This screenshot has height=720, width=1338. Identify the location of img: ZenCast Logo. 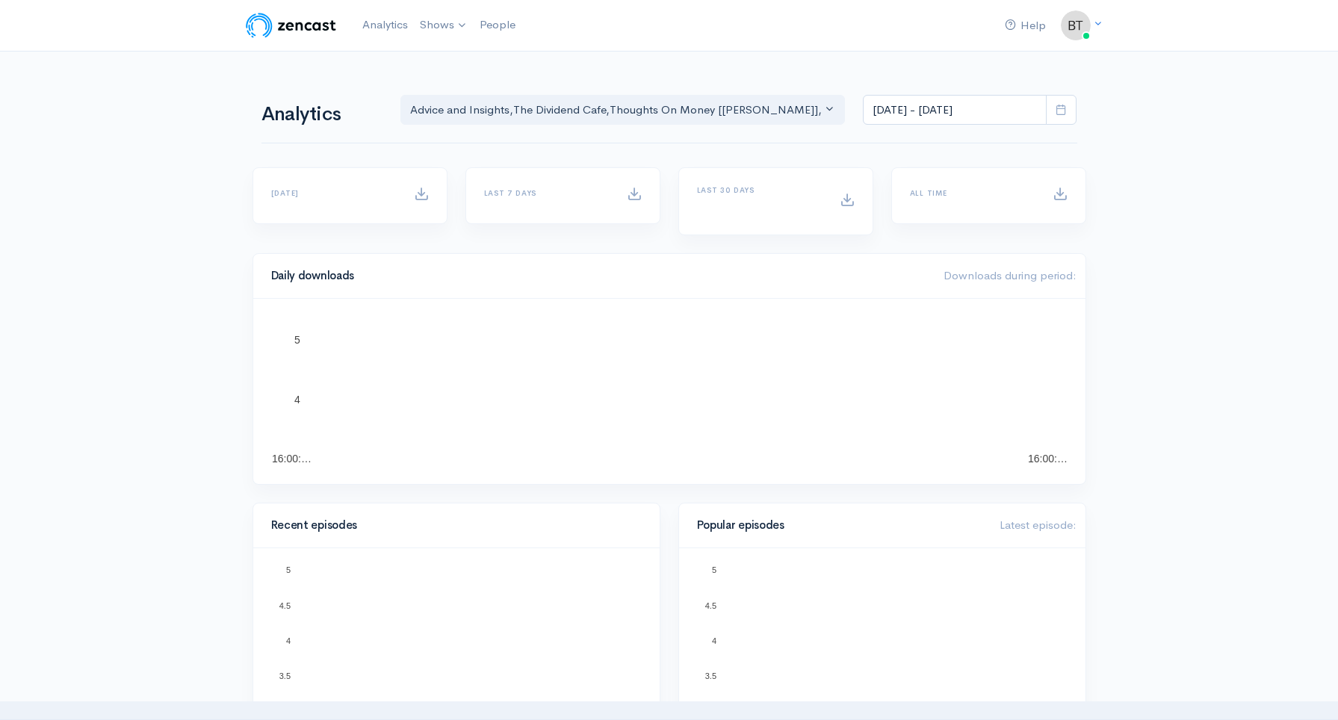
(291, 25).